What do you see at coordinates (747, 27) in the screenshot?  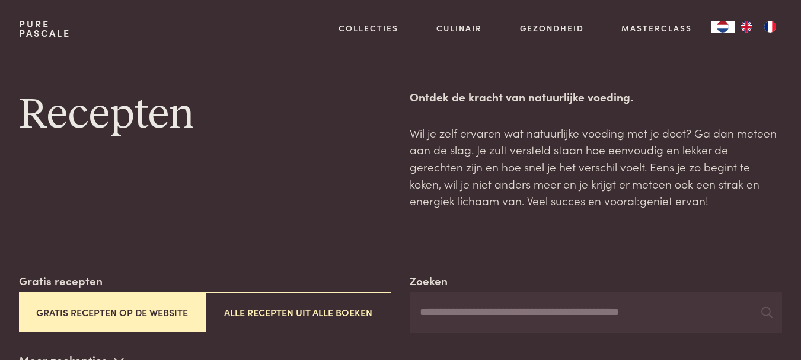 I see `aside: Language selected: Nederlands` at bounding box center [747, 27].